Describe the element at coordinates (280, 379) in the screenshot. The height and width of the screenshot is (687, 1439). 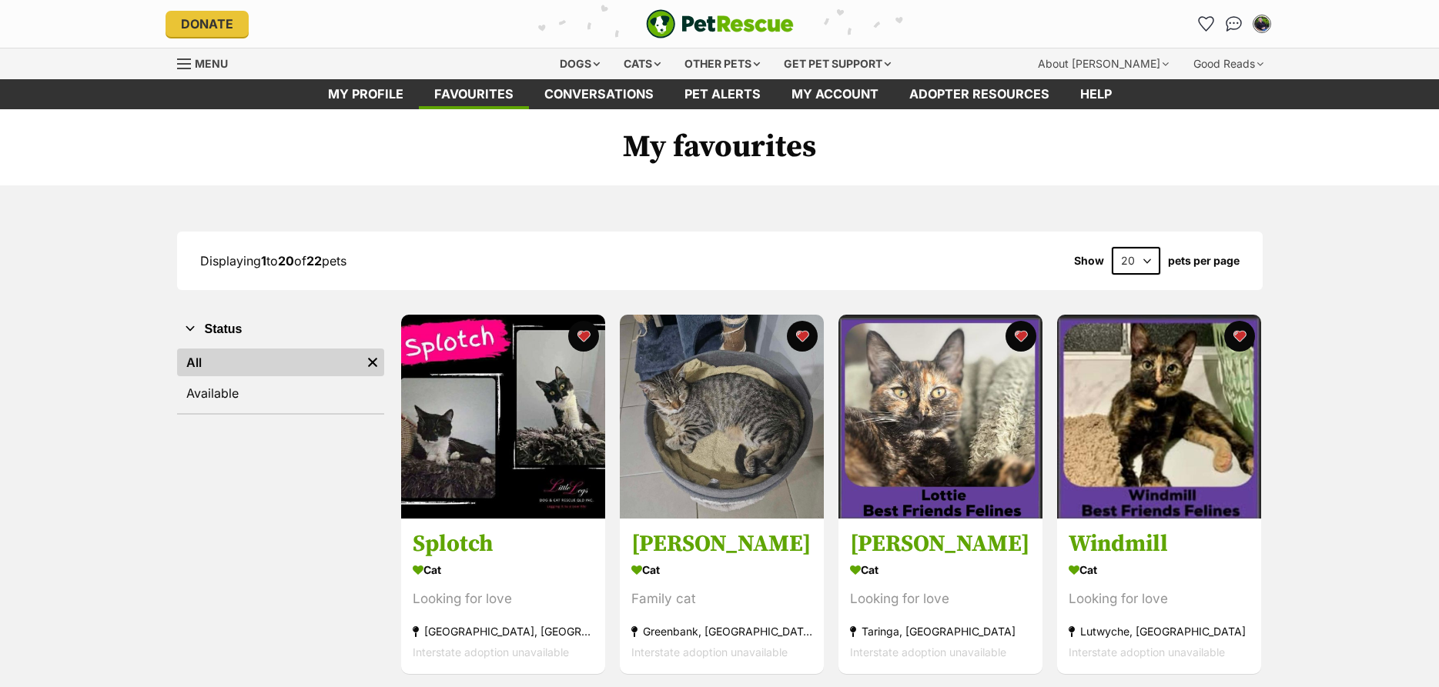
I see `div: Status` at that location.